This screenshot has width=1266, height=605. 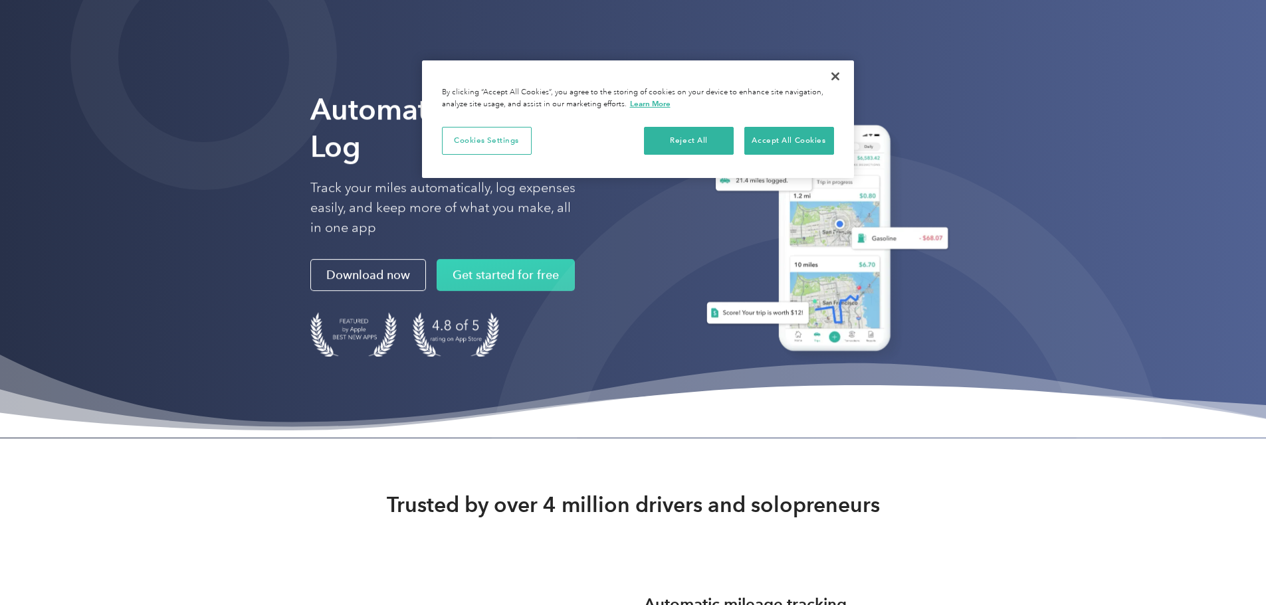 What do you see at coordinates (650, 104) in the screenshot?
I see `a: More information about your privacy, opens in a new tab` at bounding box center [650, 104].